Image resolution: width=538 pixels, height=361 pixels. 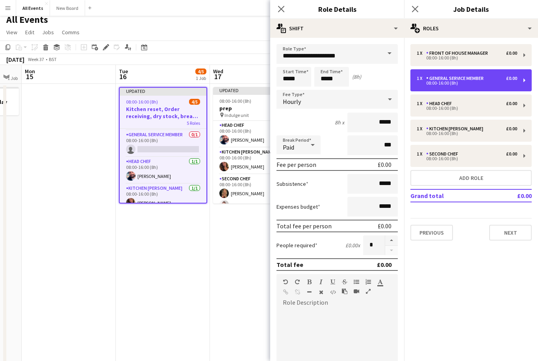 I want to click on div: Head Chef, so click(x=440, y=104).